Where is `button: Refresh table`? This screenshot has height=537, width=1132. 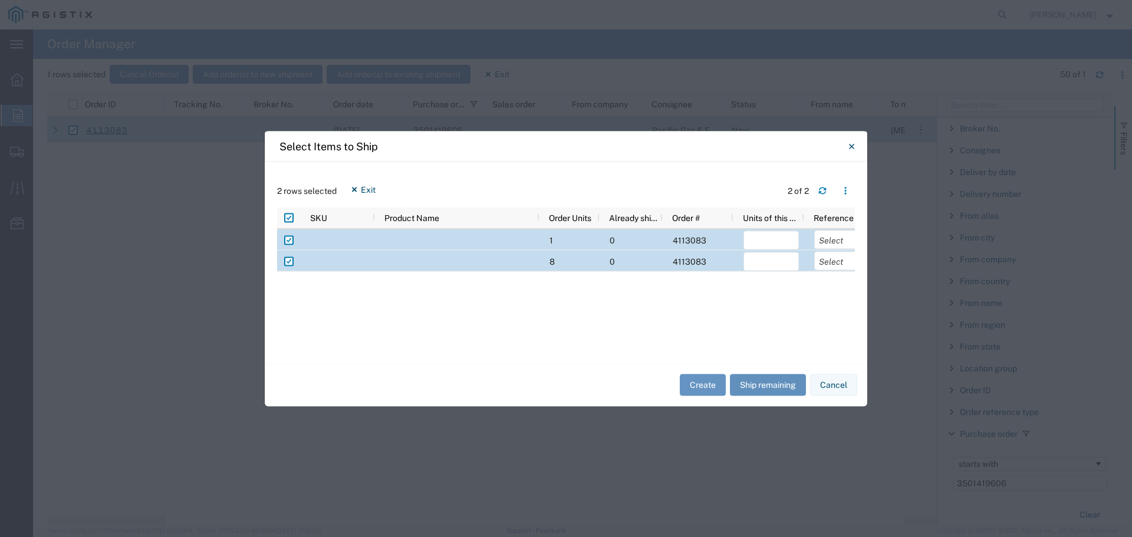 button: Refresh table is located at coordinates (822, 191).